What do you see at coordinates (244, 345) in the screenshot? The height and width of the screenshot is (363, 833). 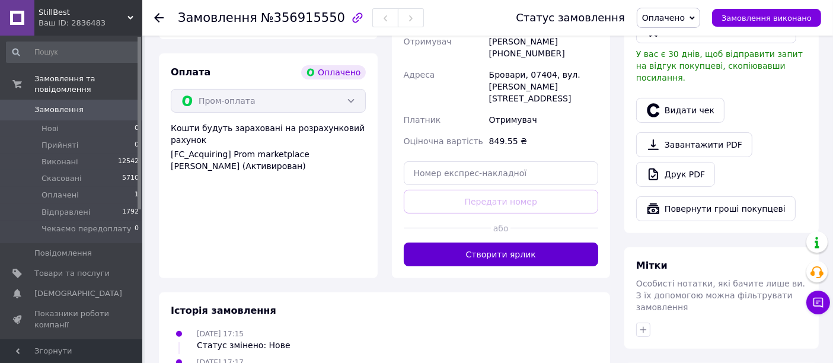 I see `div: Статус змінено: Нове` at bounding box center [244, 345].